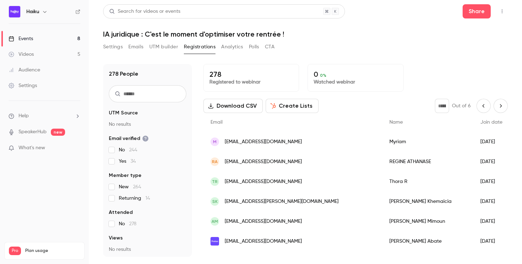  I want to click on div: Search for videos or events, so click(145, 11).